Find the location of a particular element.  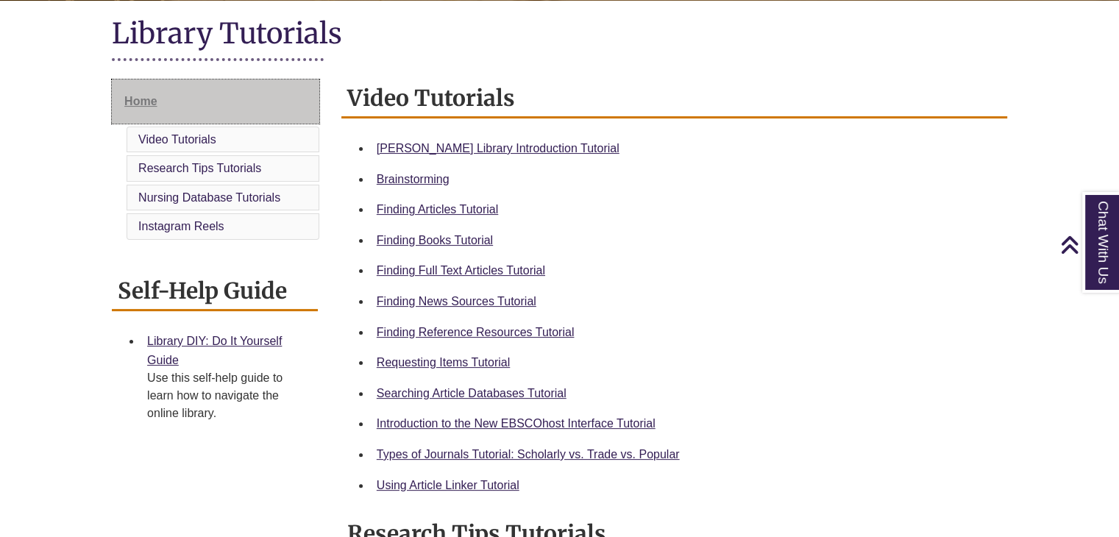

h1: Library Tutorials is located at coordinates (559, 35).